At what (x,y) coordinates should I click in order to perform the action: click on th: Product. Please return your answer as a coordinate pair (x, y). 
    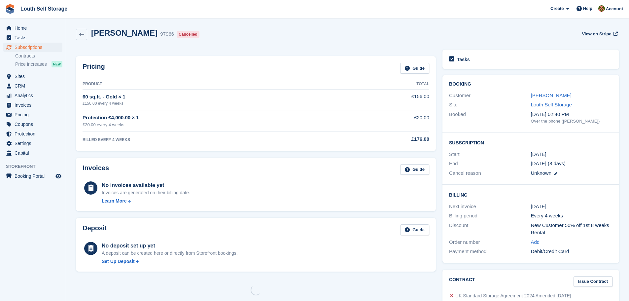
    Looking at the image, I should click on (214, 84).